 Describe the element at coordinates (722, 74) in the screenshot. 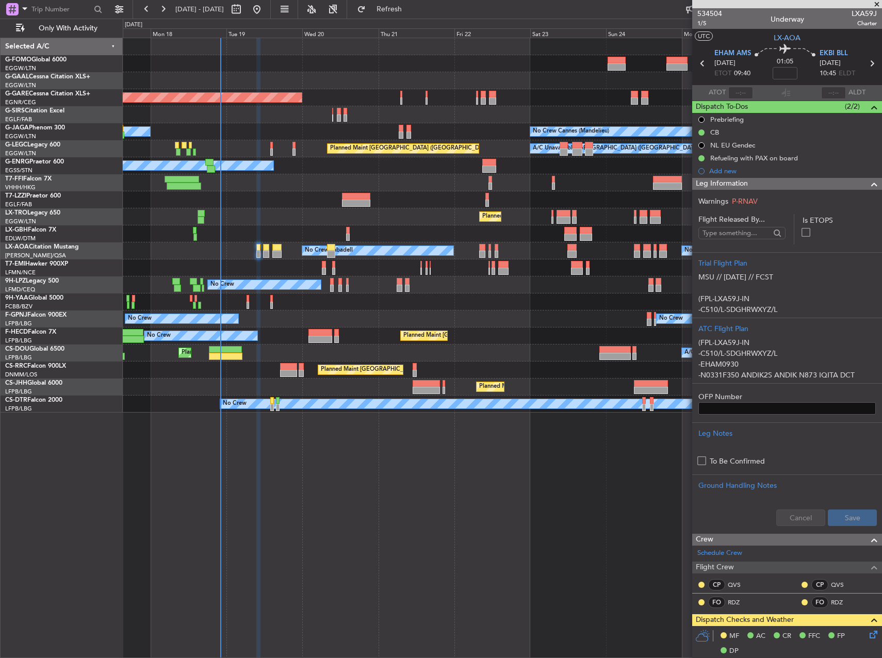

I see `span: ETOT` at that location.